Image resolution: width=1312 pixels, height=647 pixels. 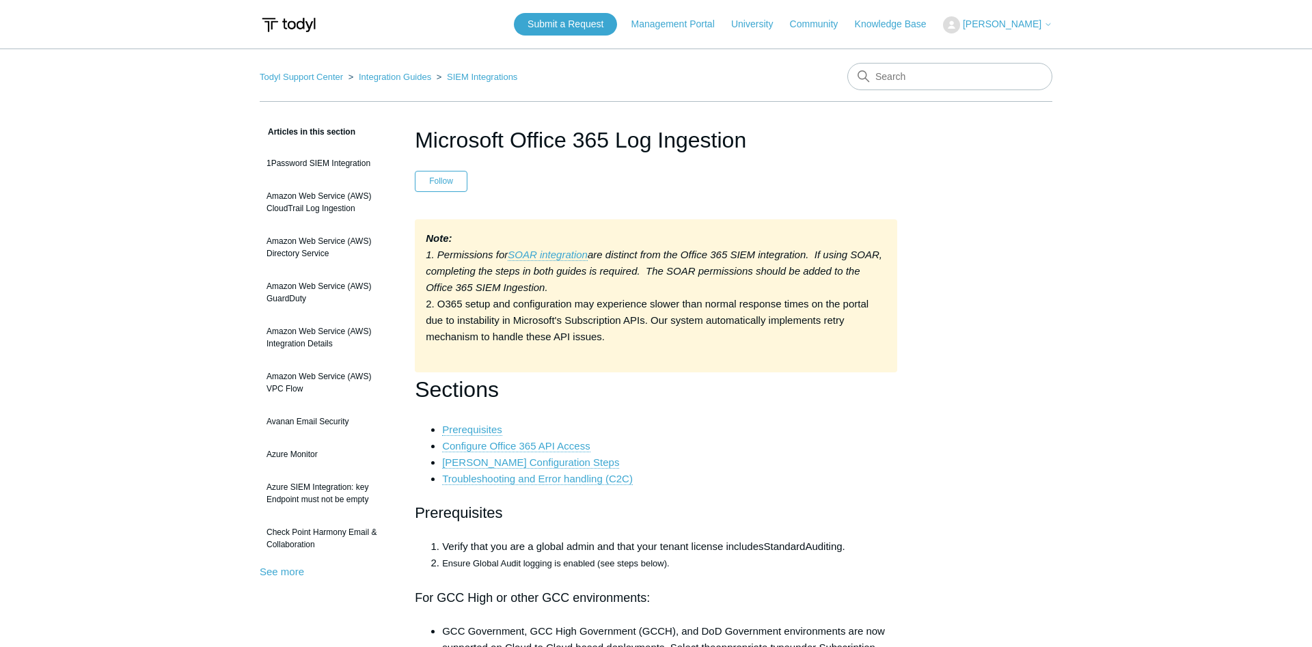 What do you see at coordinates (441, 181) in the screenshot?
I see `button: Follow Article` at bounding box center [441, 181].